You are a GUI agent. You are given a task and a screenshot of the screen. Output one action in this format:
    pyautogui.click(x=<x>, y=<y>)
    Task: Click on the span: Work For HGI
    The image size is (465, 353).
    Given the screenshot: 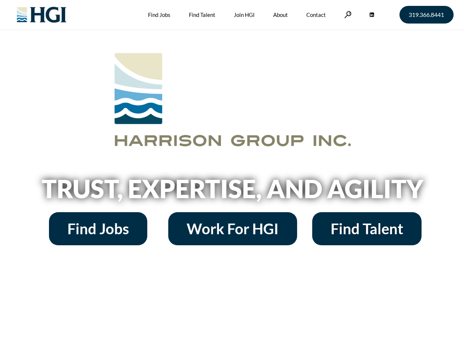 What is the action you would take?
    pyautogui.click(x=233, y=229)
    